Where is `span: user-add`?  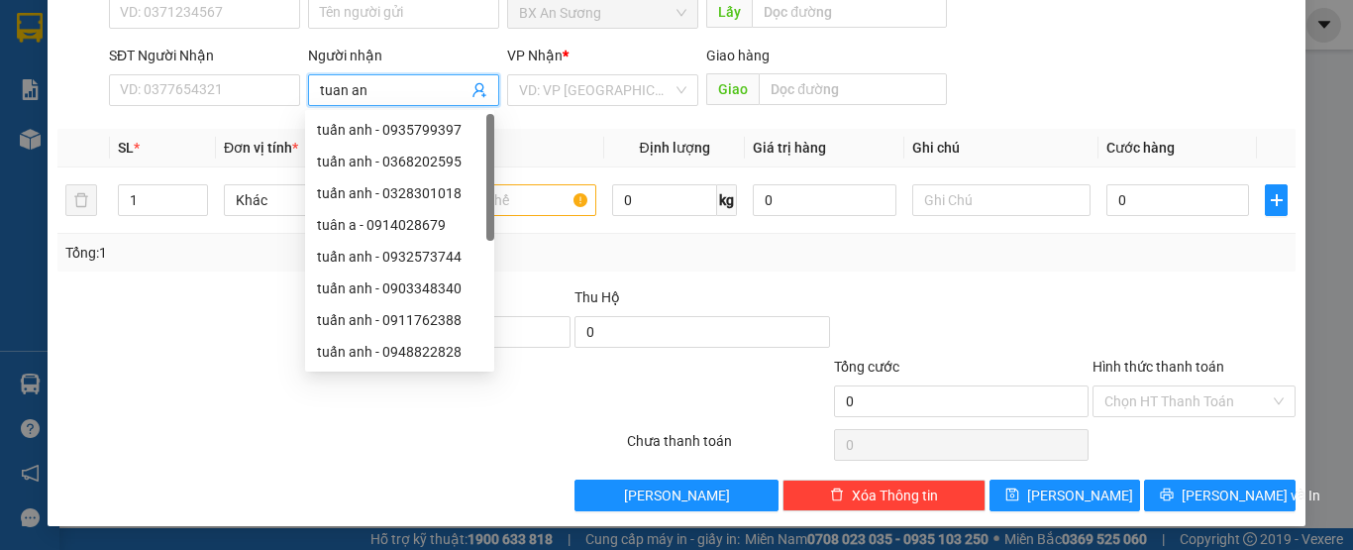
span: user-add is located at coordinates (479, 90).